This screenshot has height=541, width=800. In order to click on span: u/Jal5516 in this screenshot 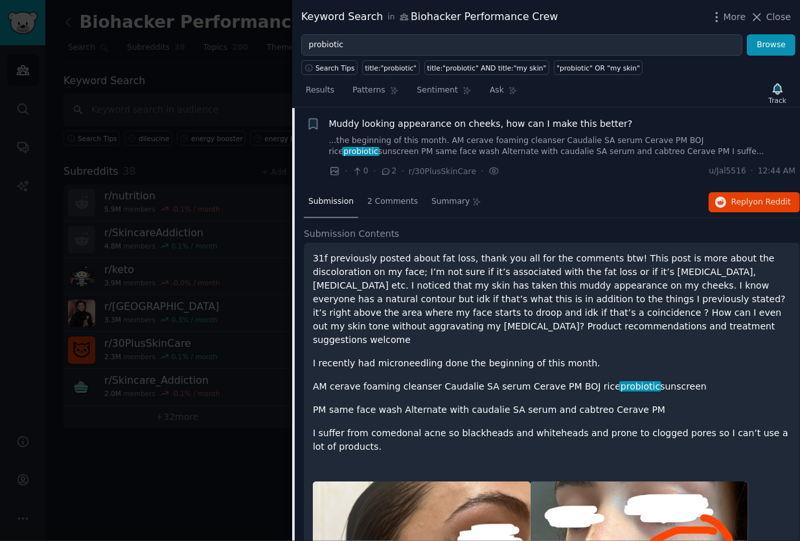, I will do `click(727, 172)`.